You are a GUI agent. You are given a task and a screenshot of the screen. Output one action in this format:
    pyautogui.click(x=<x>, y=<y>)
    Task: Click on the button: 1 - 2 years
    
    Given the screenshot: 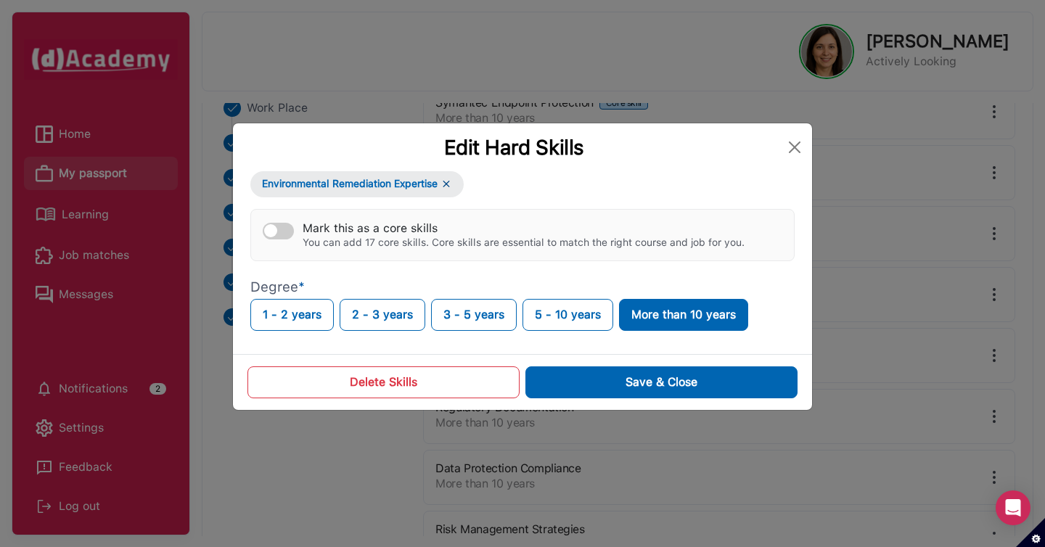 What is the action you would take?
    pyautogui.click(x=292, y=315)
    